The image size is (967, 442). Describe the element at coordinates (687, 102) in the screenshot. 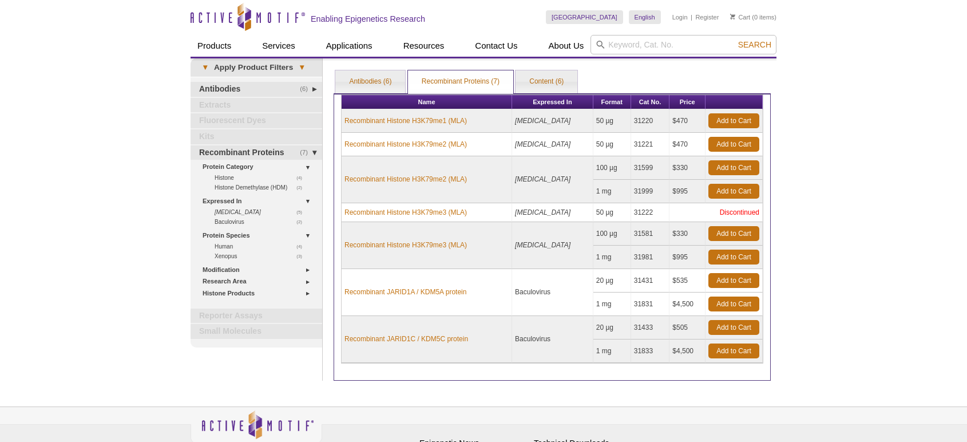

I see `th: Price` at that location.